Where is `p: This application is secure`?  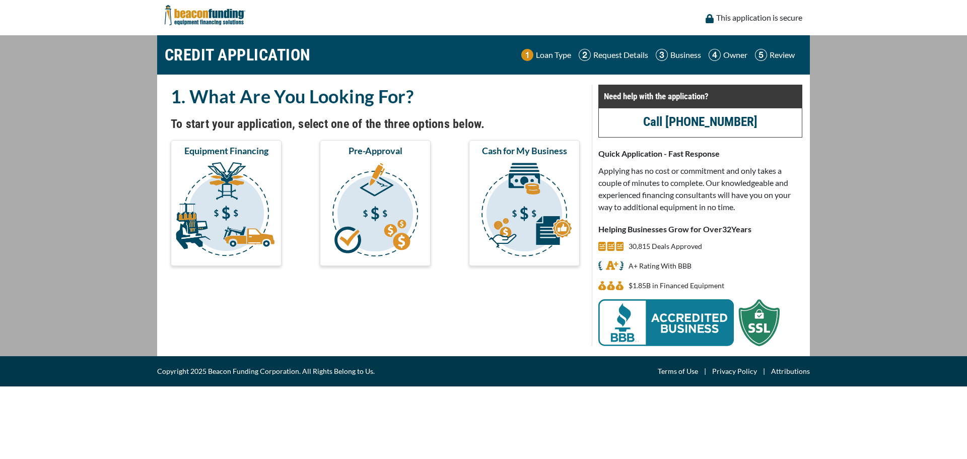
p: This application is secure is located at coordinates (759, 18).